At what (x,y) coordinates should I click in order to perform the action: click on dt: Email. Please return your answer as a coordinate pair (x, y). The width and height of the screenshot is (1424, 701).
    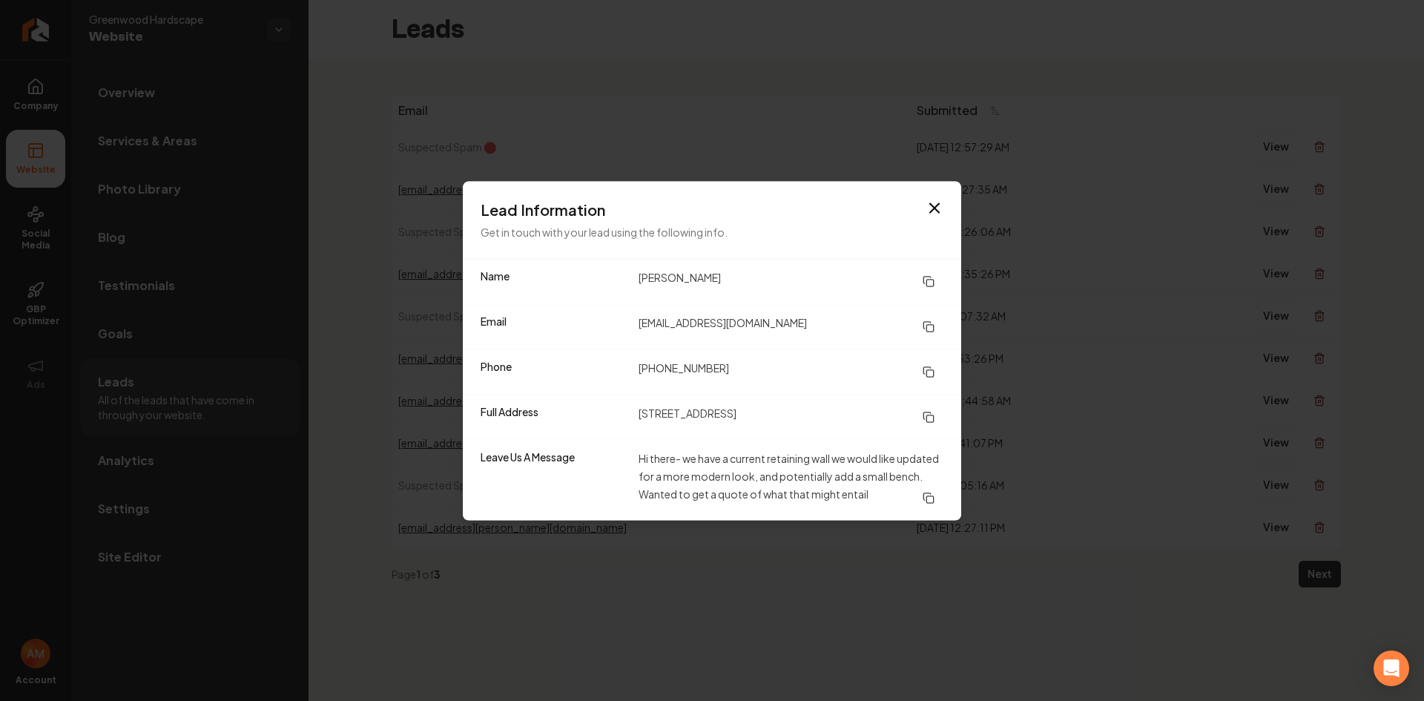
    Looking at the image, I should click on (553, 326).